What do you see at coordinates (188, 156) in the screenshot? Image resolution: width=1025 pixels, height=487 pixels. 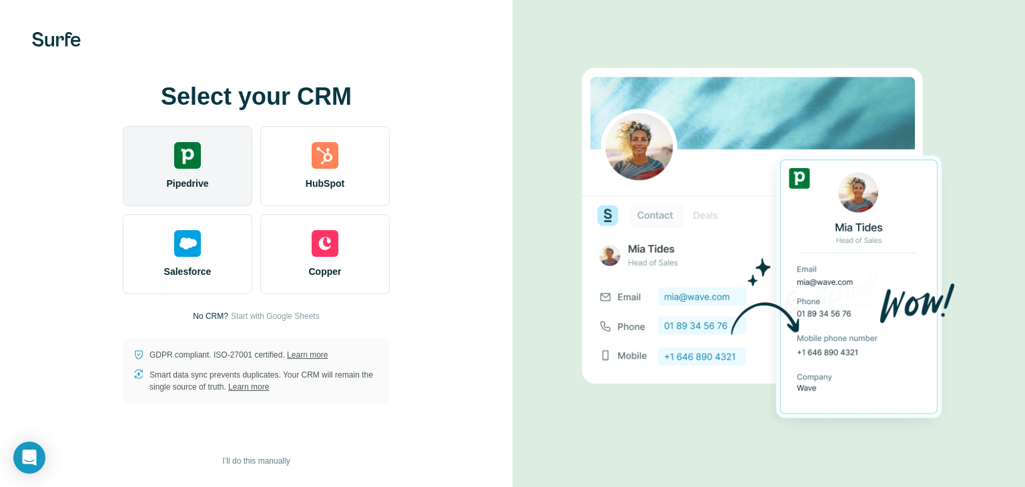 I see `img: pipedrive's logo` at bounding box center [188, 156].